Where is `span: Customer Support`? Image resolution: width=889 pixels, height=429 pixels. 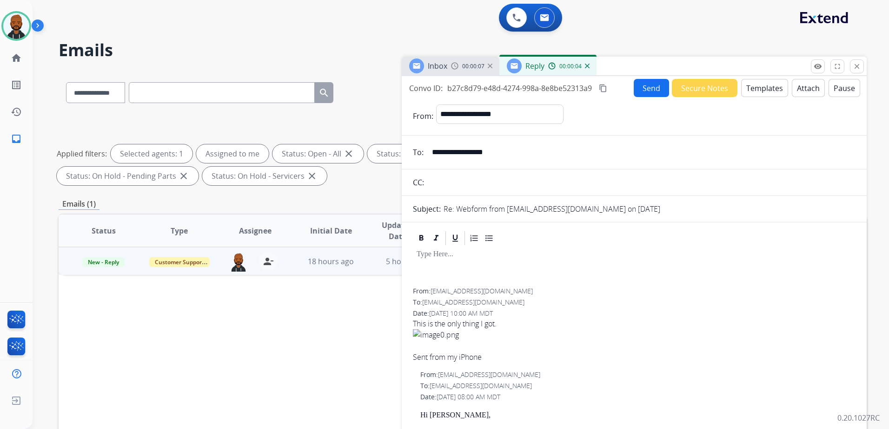
span: Customer Support is located at coordinates (179, 262).